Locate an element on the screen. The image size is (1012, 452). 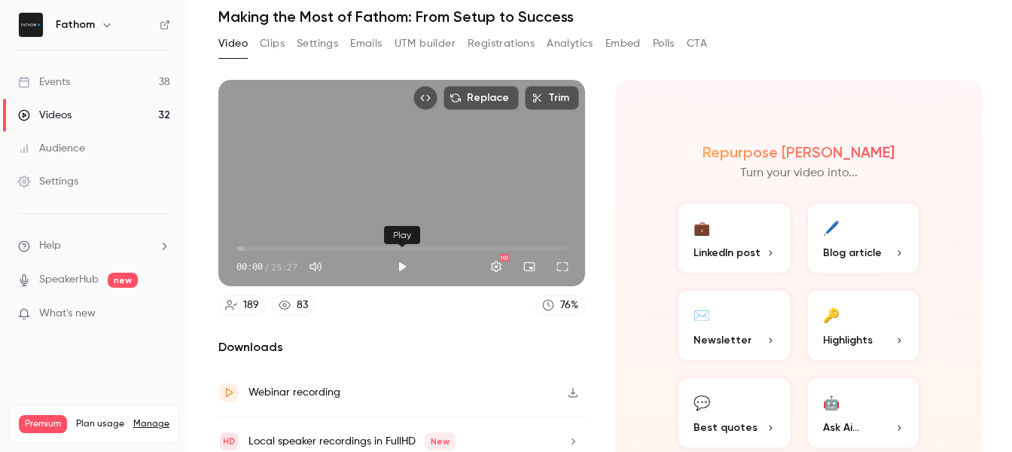
button: ✉️Newsletter is located at coordinates (734, 325).